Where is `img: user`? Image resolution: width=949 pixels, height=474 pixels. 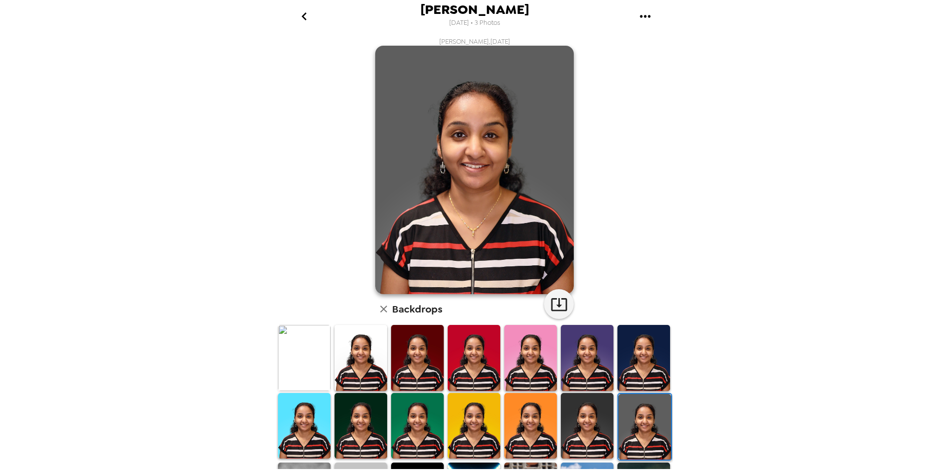 img: user is located at coordinates (475, 170).